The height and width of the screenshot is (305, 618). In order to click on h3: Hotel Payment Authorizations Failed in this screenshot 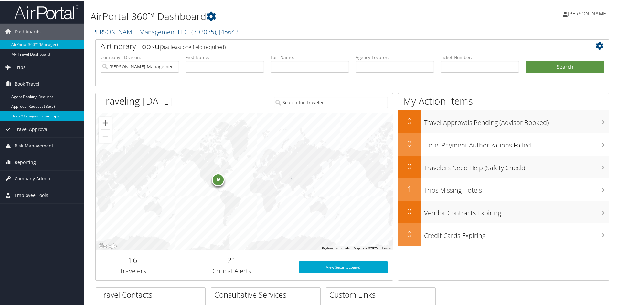, I will do `click(516, 143)`.